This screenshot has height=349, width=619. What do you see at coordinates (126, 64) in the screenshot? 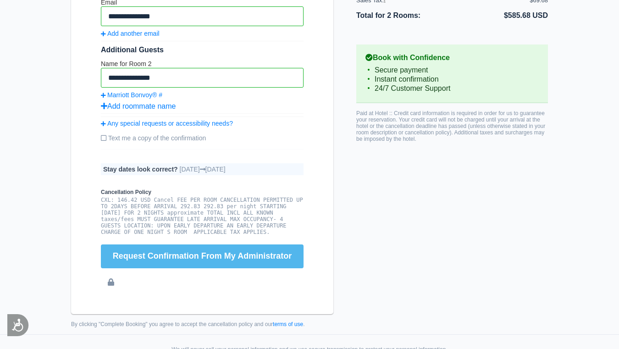
I see `label: Name for Room 2` at bounding box center [126, 64].